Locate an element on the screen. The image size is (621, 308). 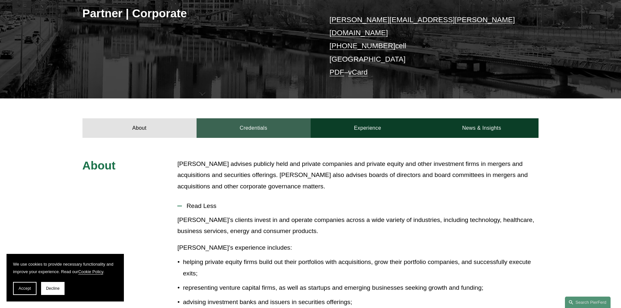
button: Decline is located at coordinates (53, 288).